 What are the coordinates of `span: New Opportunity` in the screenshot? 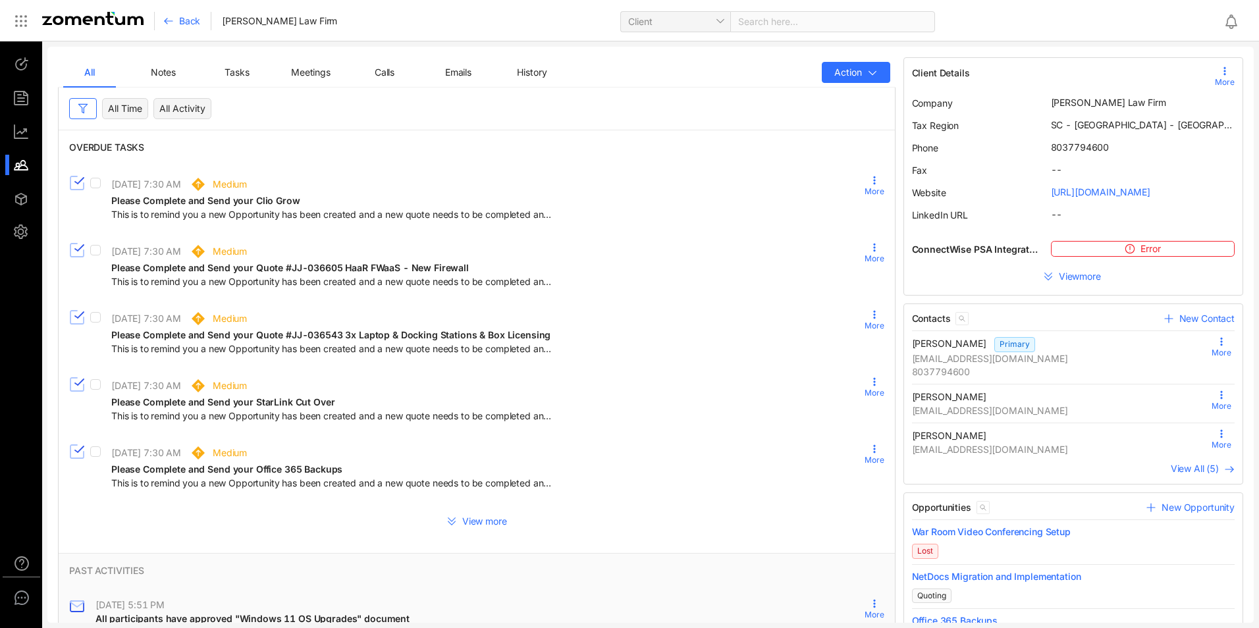 It's located at (1198, 508).